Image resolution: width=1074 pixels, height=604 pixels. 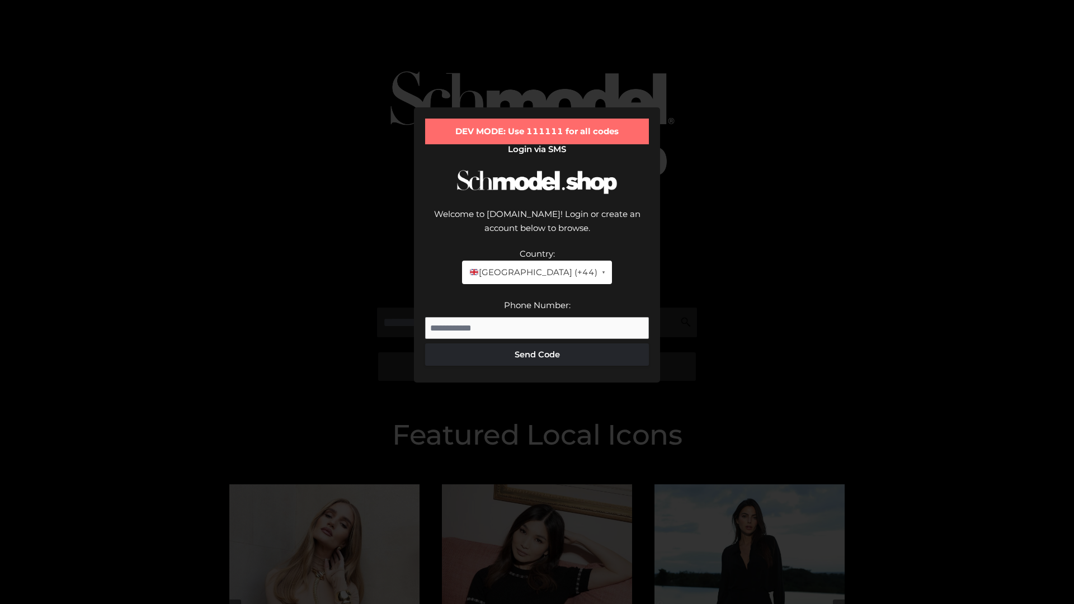 I want to click on label: Phone Number:, so click(x=537, y=305).